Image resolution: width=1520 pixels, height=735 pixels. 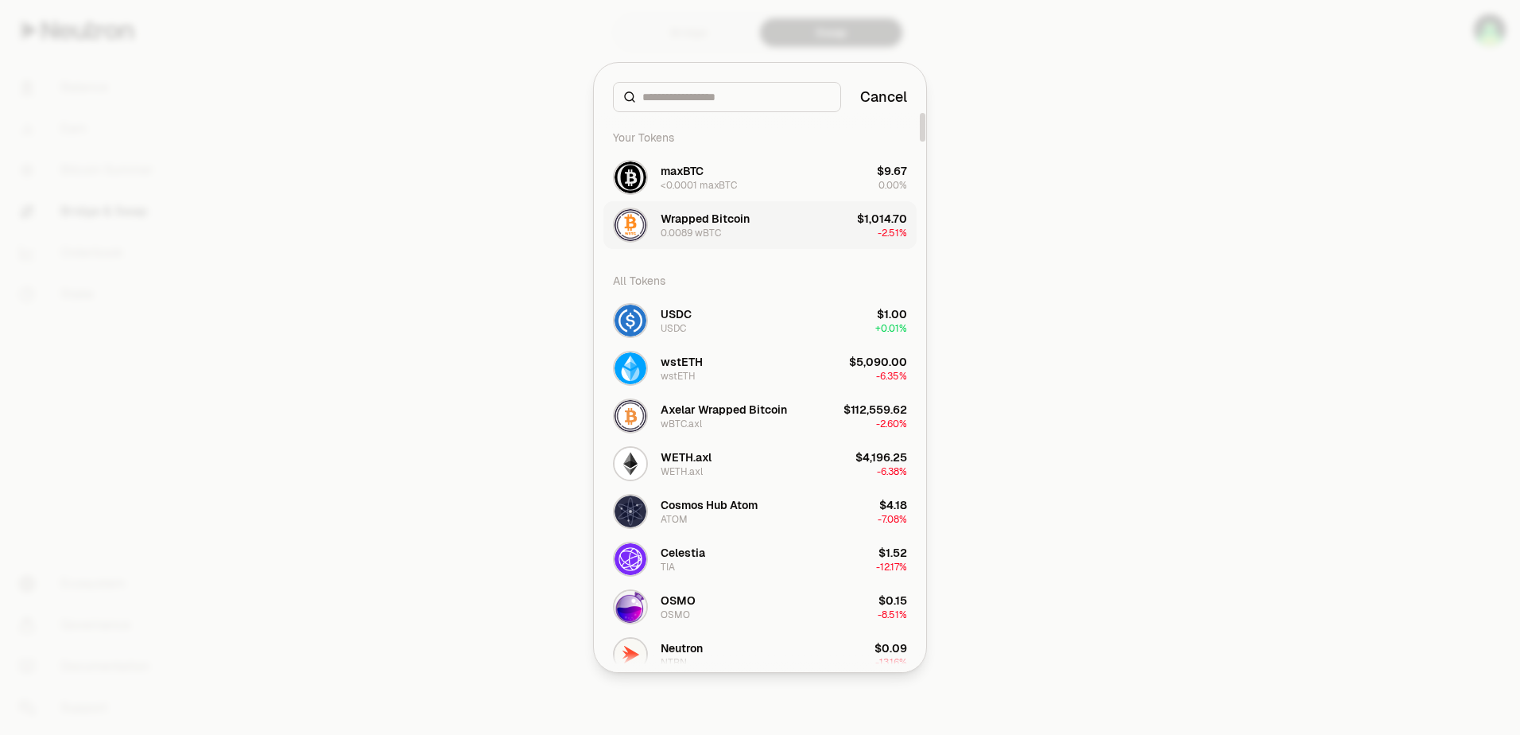 I want to click on span: -7.08%, so click(x=892, y=519).